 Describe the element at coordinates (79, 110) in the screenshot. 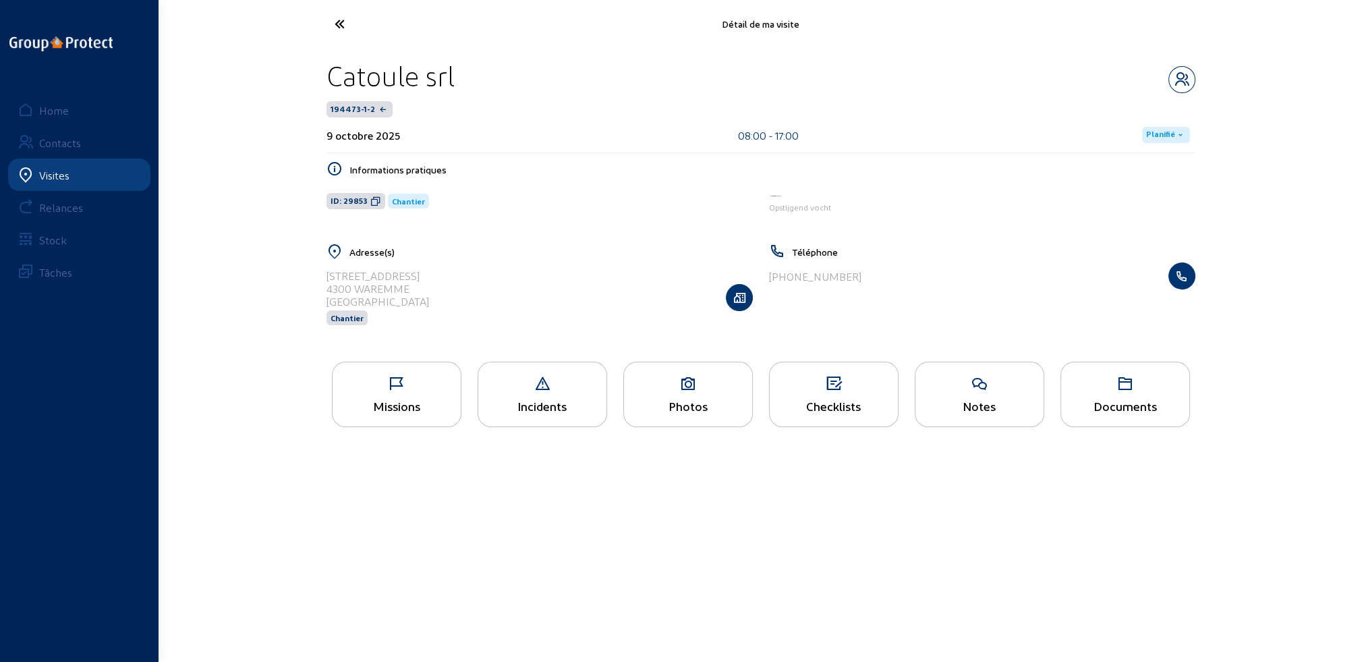

I see `a: Home` at that location.